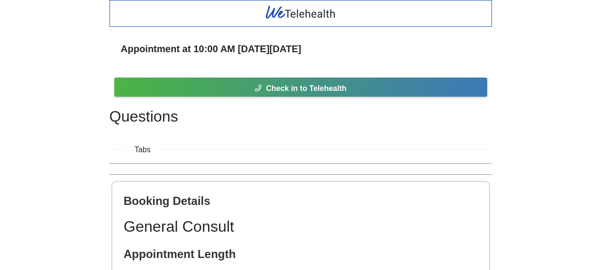  What do you see at coordinates (301, 116) in the screenshot?
I see `h1: Questions` at bounding box center [301, 116].